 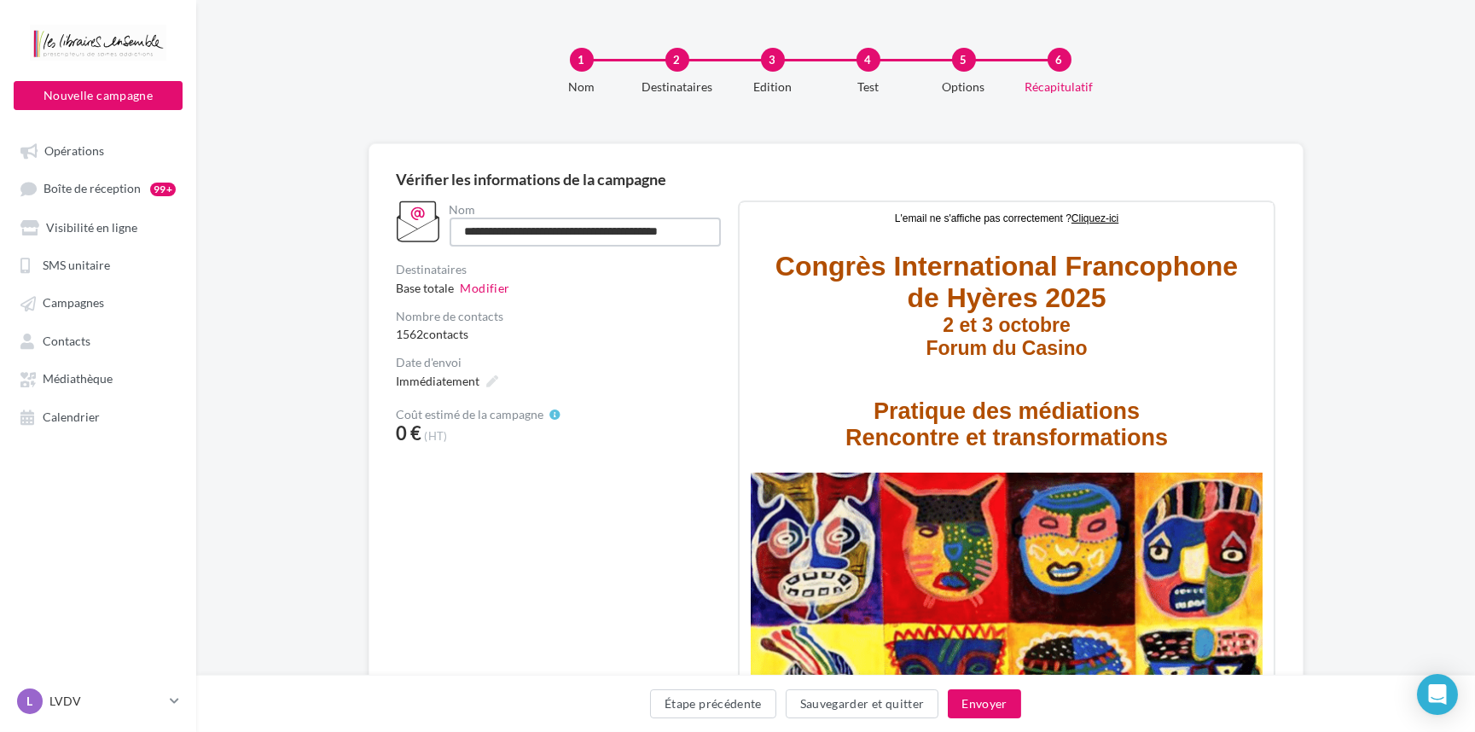 I want to click on u: Cliquez-ici, so click(x=354, y=15).